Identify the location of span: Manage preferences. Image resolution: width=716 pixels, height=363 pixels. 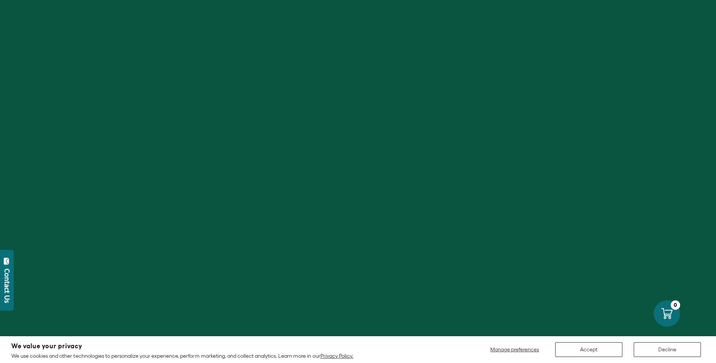
(514, 350).